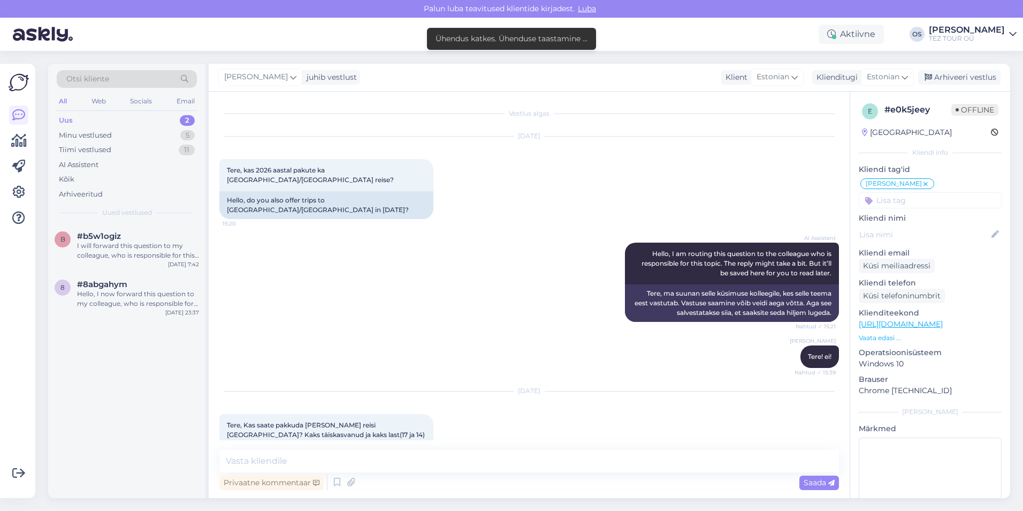 The image size is (1023, 511). I want to click on p: Märkmed, so click(930, 428).